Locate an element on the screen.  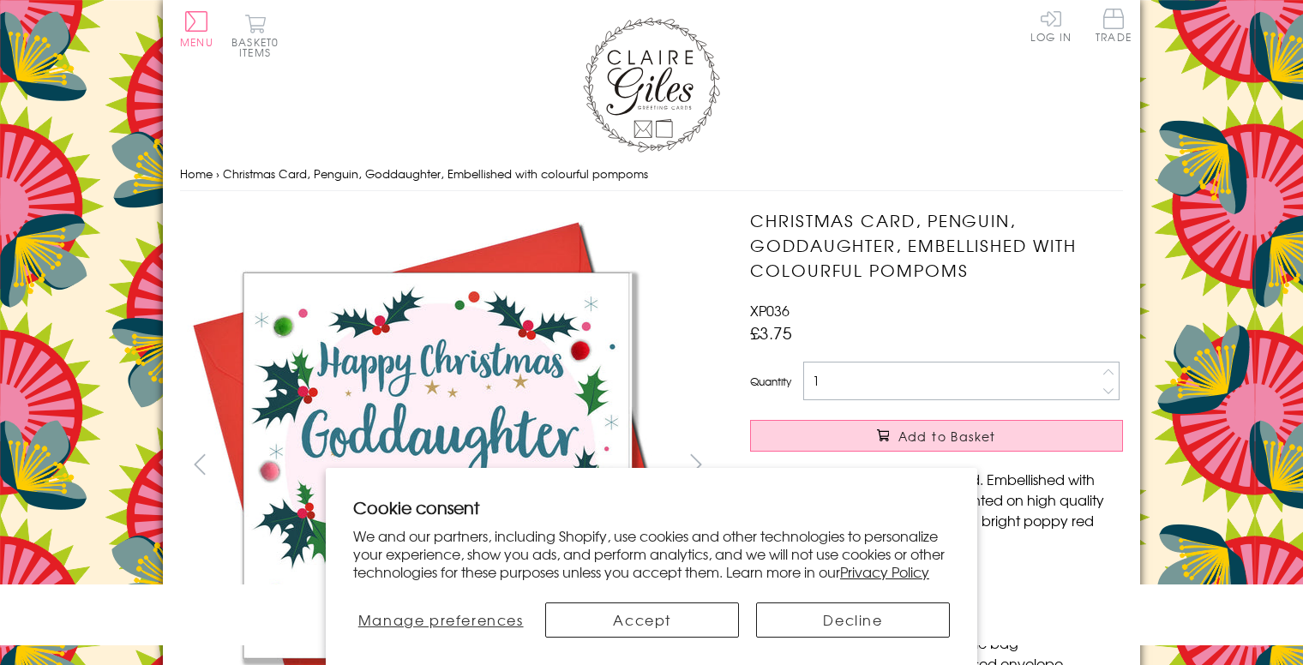
span: Menu is located at coordinates (196, 42).